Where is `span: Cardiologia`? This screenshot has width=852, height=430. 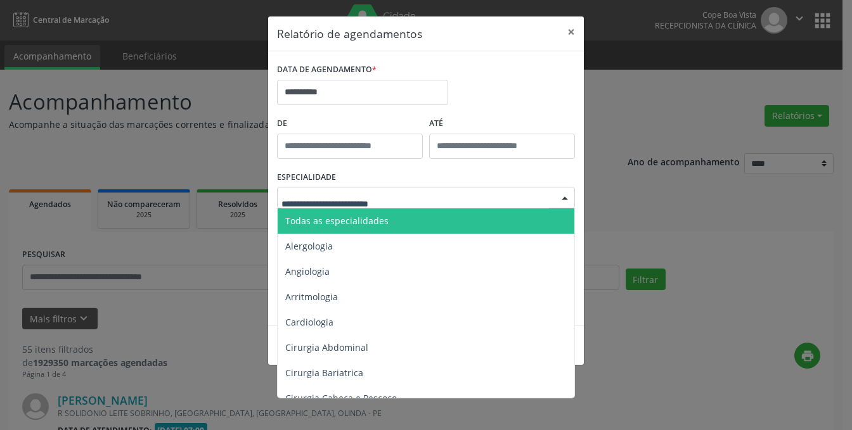 span: Cardiologia is located at coordinates (309, 322).